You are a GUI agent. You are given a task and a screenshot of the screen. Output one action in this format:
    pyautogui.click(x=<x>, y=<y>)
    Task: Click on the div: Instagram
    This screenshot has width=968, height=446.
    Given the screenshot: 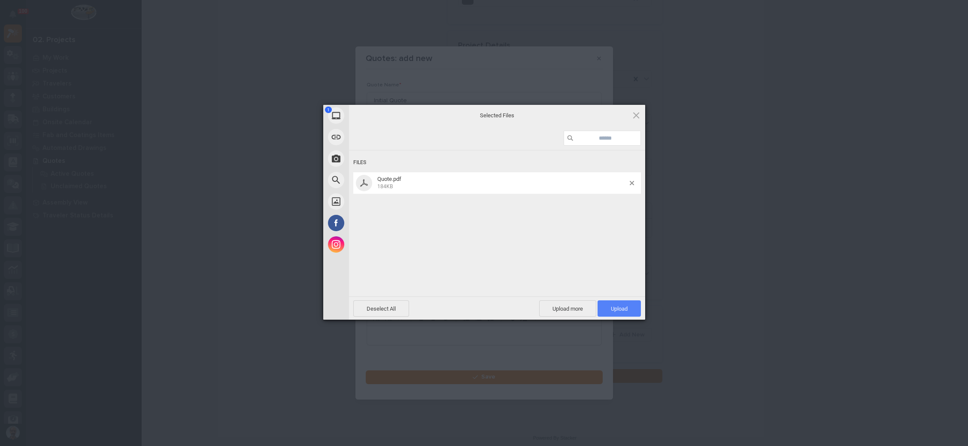 What is the action you would take?
    pyautogui.click(x=375, y=244)
    